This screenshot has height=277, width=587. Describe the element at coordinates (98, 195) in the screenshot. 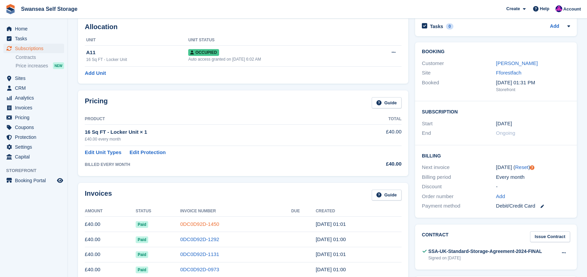

I see `h2: Invoices` at that location.